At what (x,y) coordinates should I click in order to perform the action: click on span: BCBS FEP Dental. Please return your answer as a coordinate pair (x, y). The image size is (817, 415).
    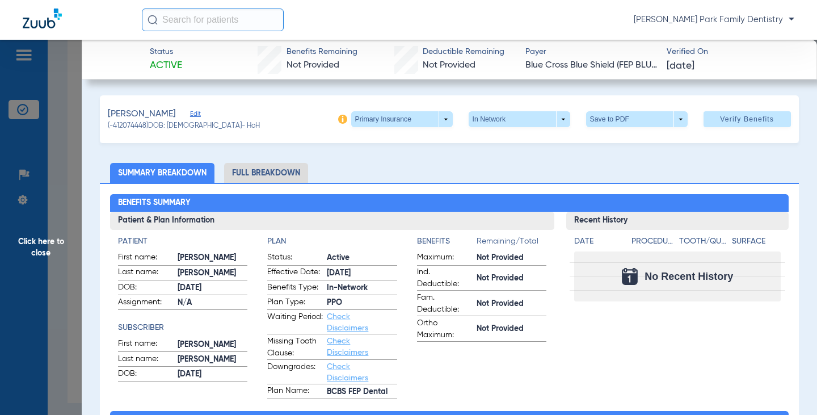
    Looking at the image, I should click on (361, 391).